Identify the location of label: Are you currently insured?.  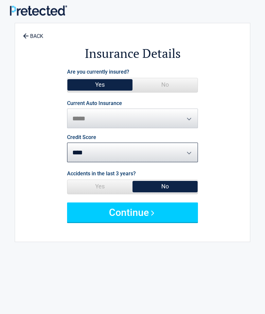
(98, 72).